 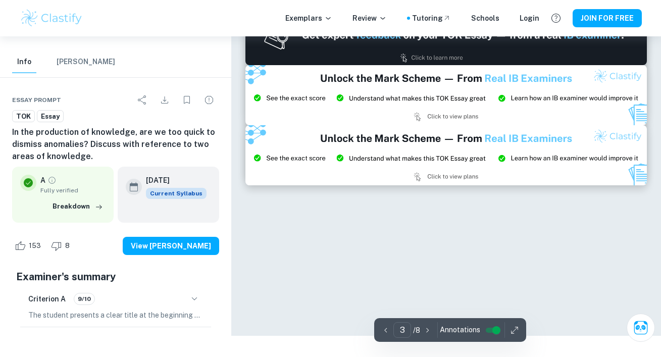 I want to click on span: 8, so click(x=67, y=245).